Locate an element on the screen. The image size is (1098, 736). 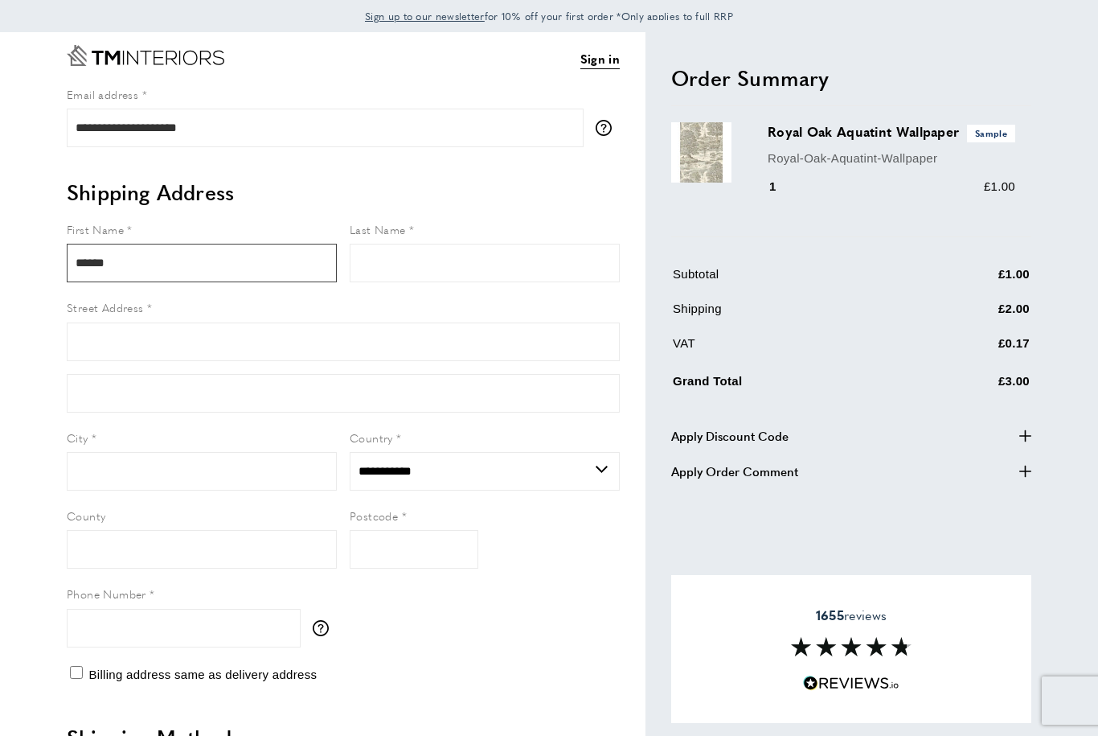
td: Grand Total is located at coordinates (795, 385).